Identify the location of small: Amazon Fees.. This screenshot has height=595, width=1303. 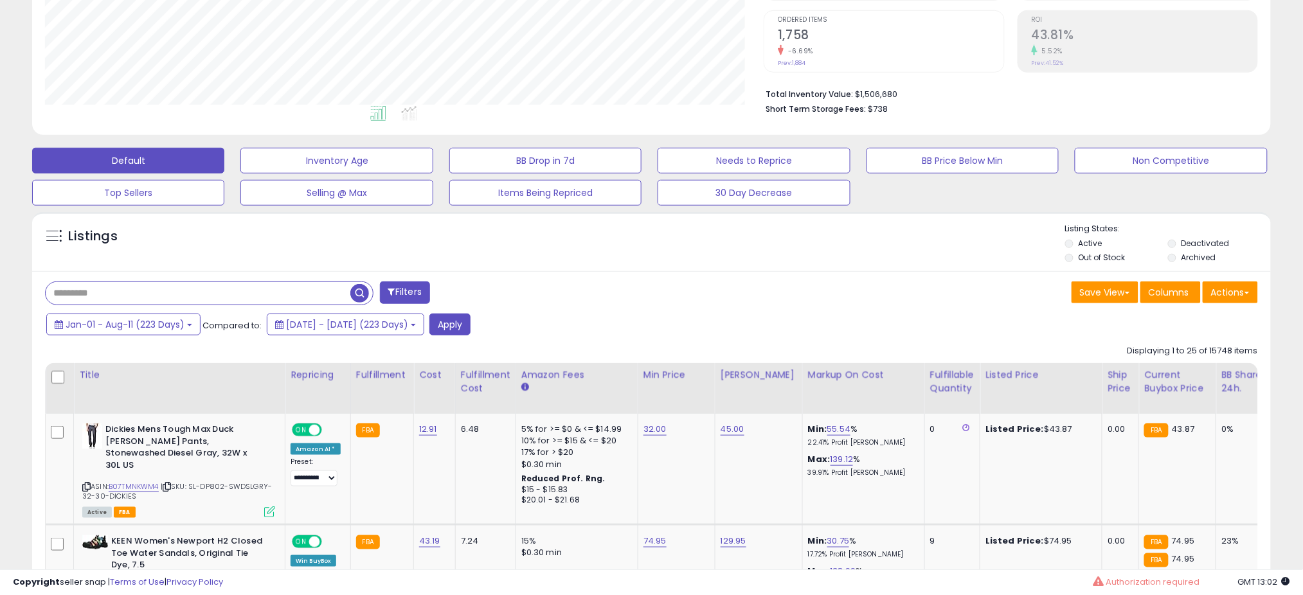
(525, 388).